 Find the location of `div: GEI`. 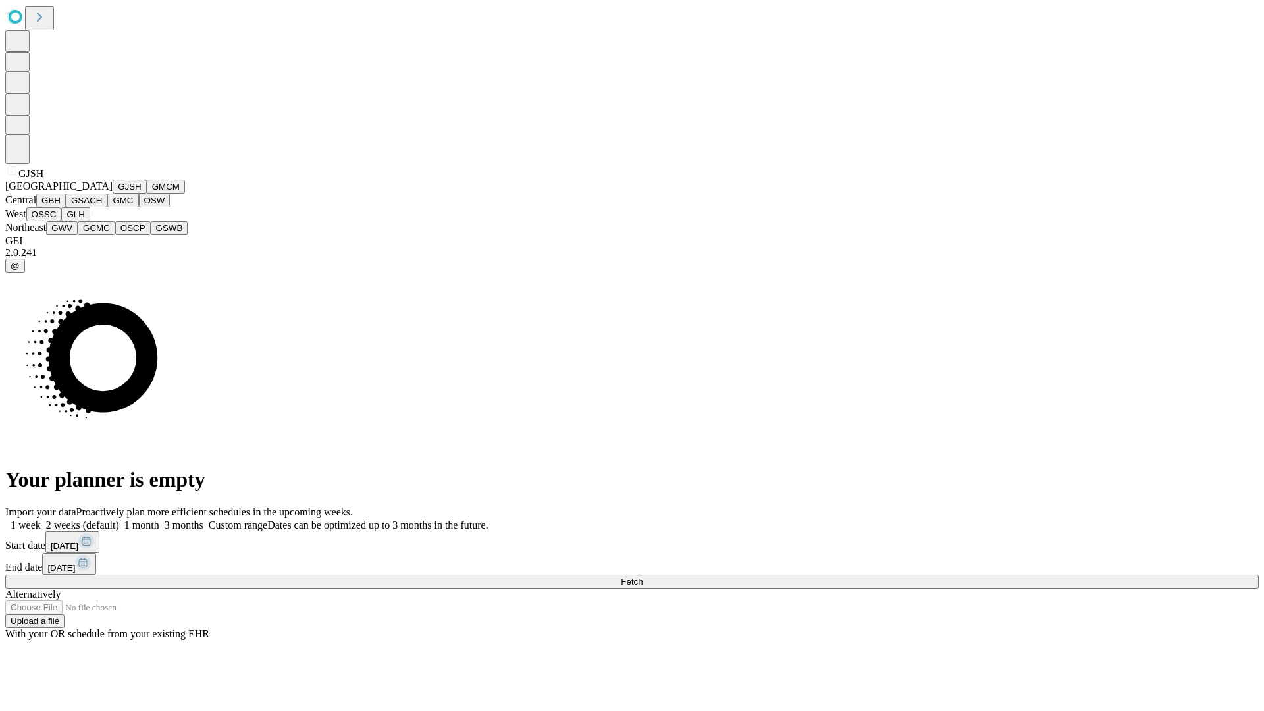

div: GEI is located at coordinates (632, 241).